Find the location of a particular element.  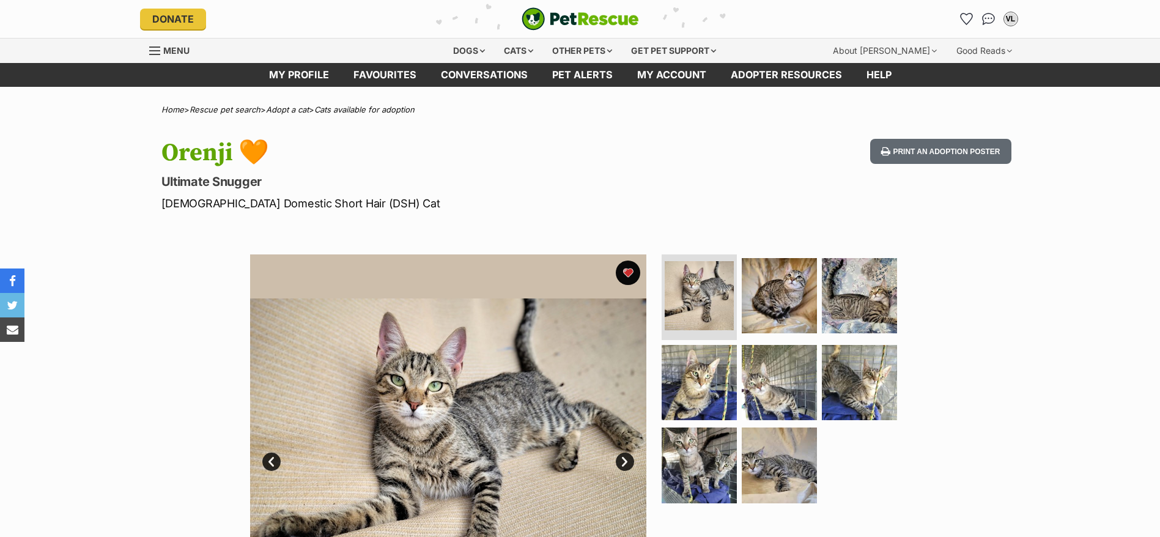

span: Menu is located at coordinates (176, 50).